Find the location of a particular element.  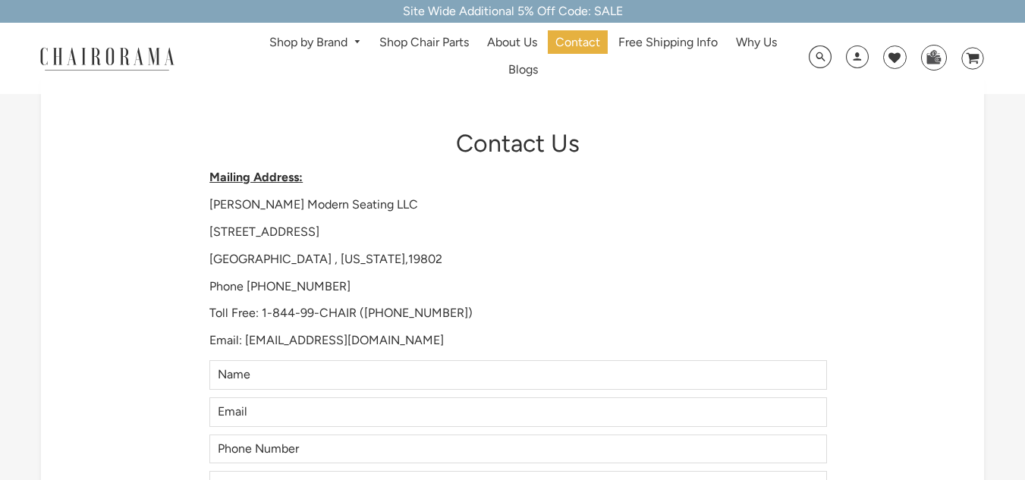

span: Why Us is located at coordinates (756, 42).